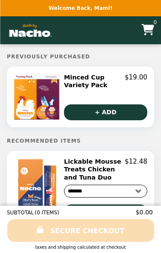  What do you see at coordinates (47, 213) in the screenshot?
I see `span: ( 0 ITEMS )` at bounding box center [47, 213].